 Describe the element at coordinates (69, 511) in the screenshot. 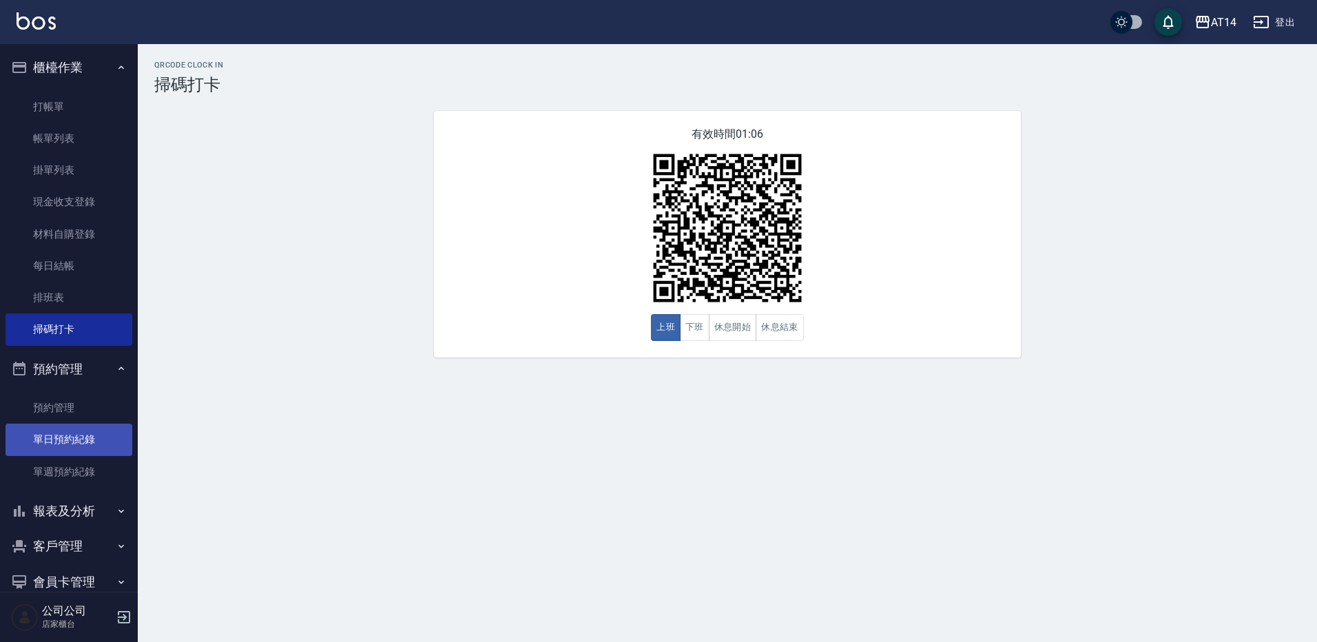

I see `button: 報表及分析` at that location.